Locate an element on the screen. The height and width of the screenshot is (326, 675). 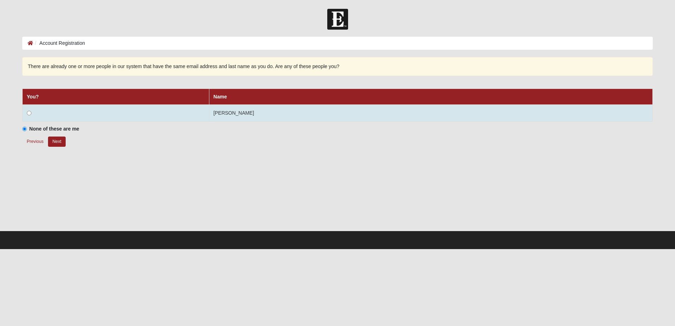
div: There are already one or more people in our system that have the same email address and last name... is located at coordinates (338, 66).